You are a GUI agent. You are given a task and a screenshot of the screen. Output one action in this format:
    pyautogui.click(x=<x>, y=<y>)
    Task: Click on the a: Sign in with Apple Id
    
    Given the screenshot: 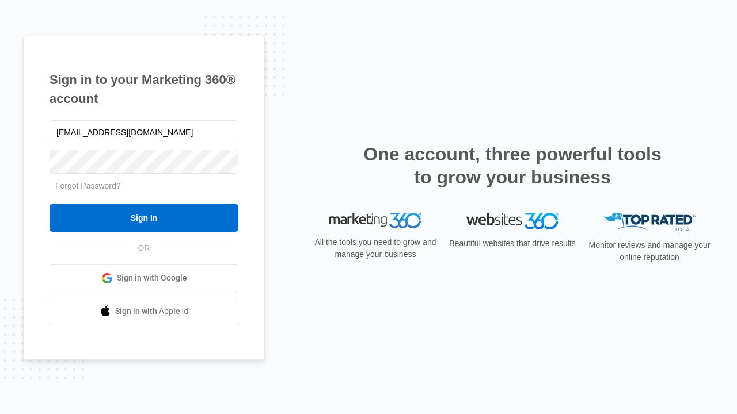 What is the action you would take?
    pyautogui.click(x=144, y=312)
    